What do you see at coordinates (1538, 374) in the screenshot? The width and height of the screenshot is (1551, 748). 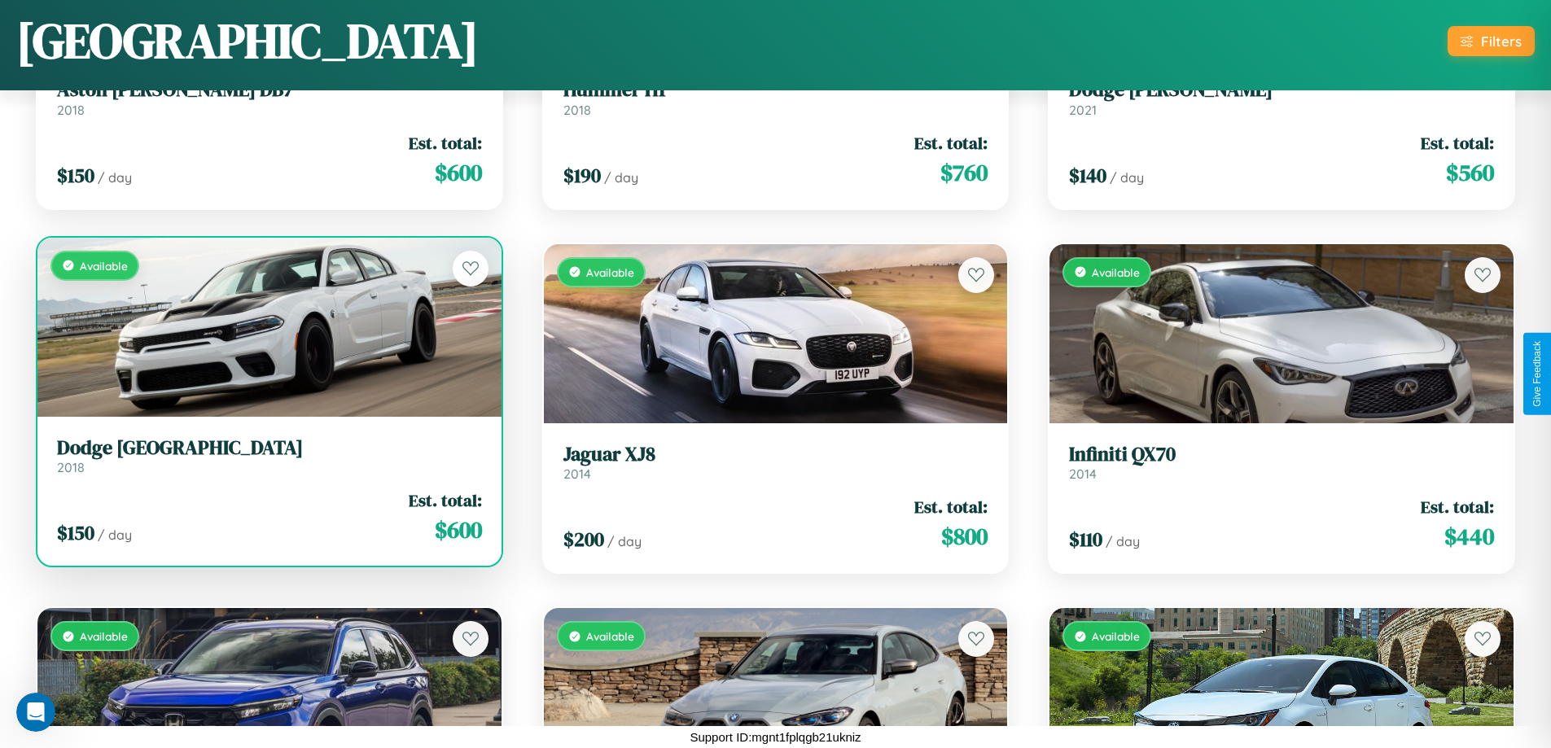 I see `div: Give Feedback` at bounding box center [1538, 374].